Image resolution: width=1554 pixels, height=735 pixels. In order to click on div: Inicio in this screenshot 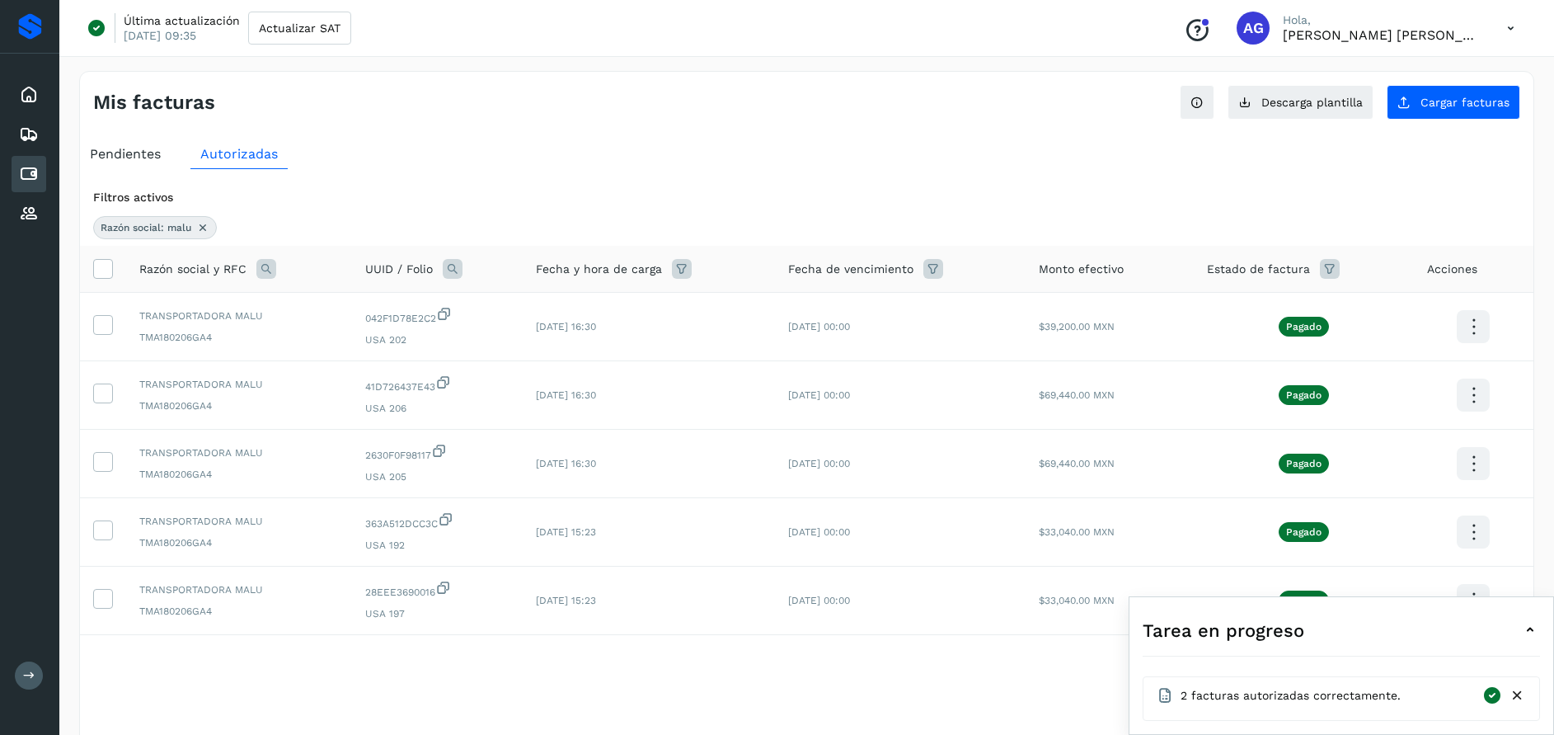, I will do `click(29, 95)`.